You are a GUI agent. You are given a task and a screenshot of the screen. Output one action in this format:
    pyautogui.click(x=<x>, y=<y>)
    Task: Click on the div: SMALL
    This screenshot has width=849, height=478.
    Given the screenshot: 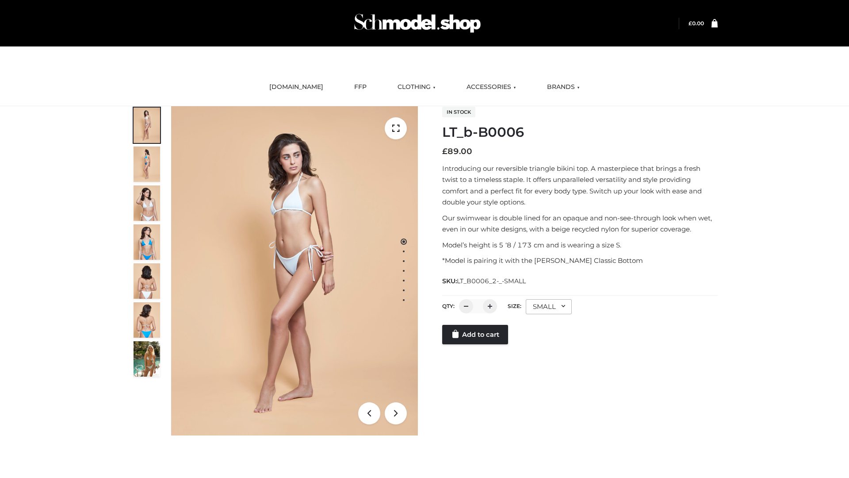 What is the action you would take?
    pyautogui.click(x=549, y=307)
    